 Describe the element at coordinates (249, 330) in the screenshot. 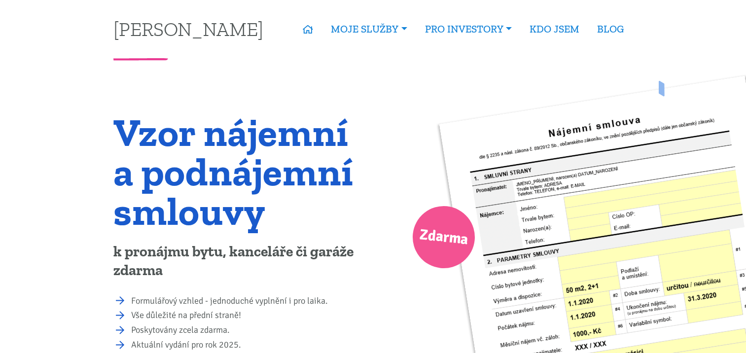

I see `li: Poskytovány zcela zdarma.` at that location.